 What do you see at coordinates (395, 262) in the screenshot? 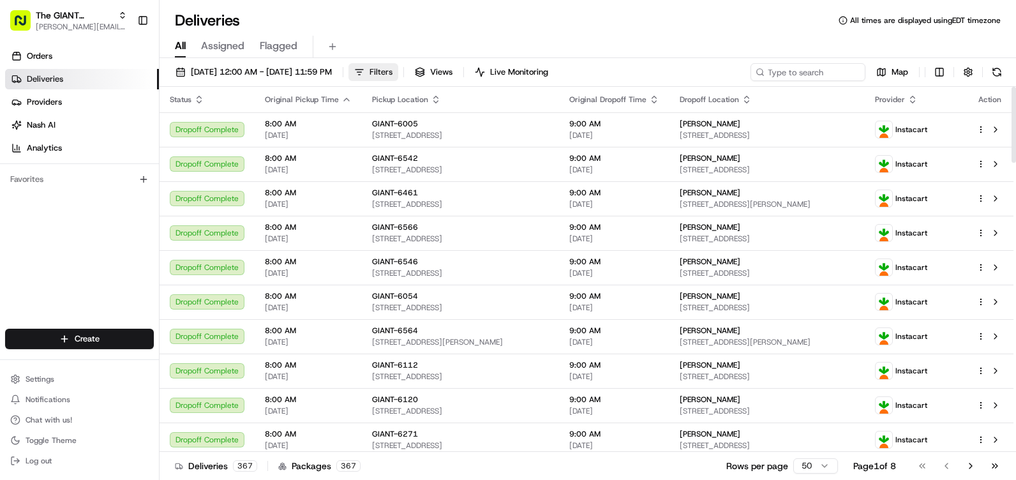
I see `span: GIANT-6546` at bounding box center [395, 262].